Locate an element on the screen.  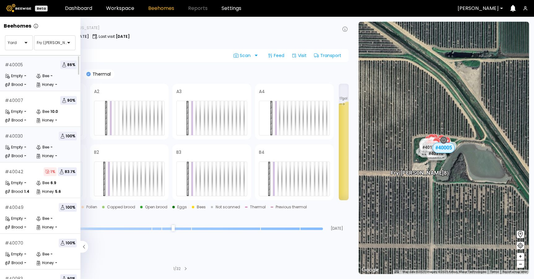
p: Last visit : is located at coordinates (114, 37).